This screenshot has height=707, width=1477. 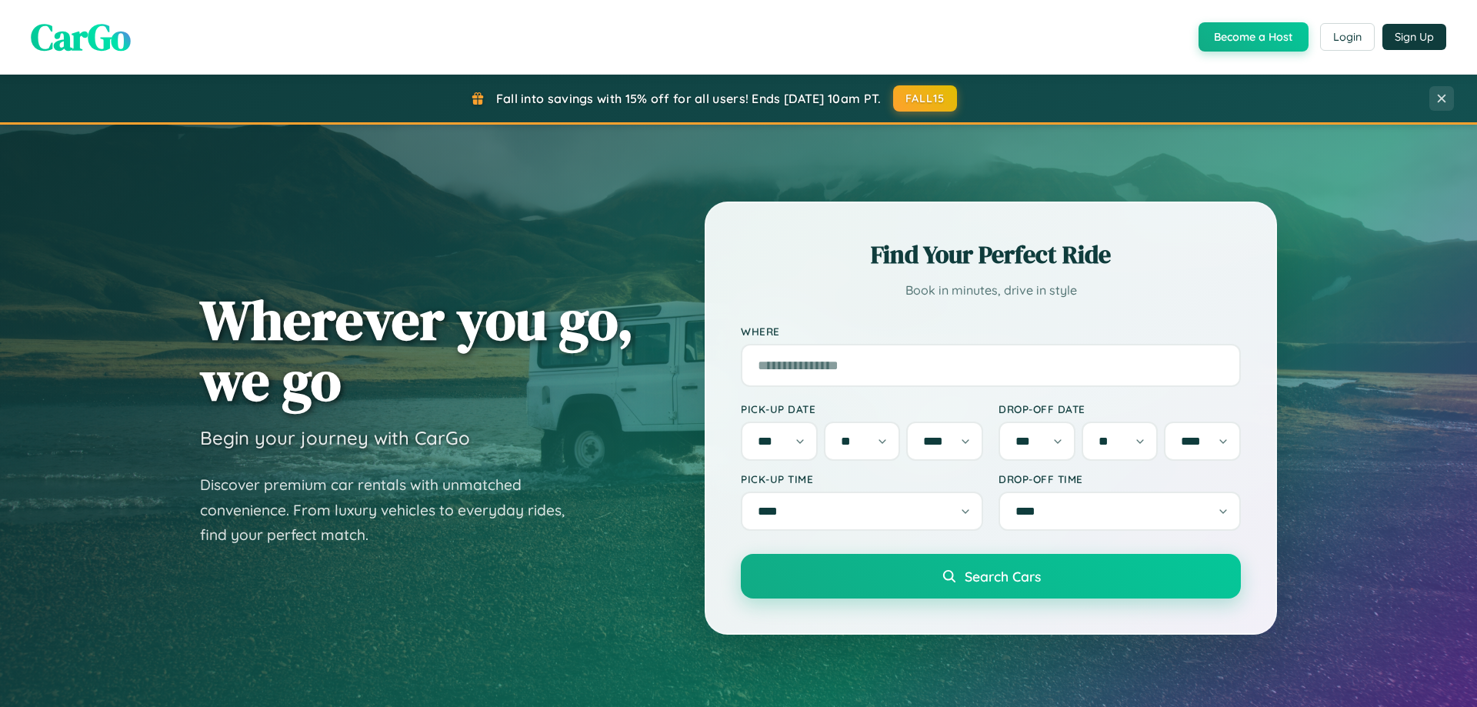 I want to click on label: Where, so click(x=991, y=331).